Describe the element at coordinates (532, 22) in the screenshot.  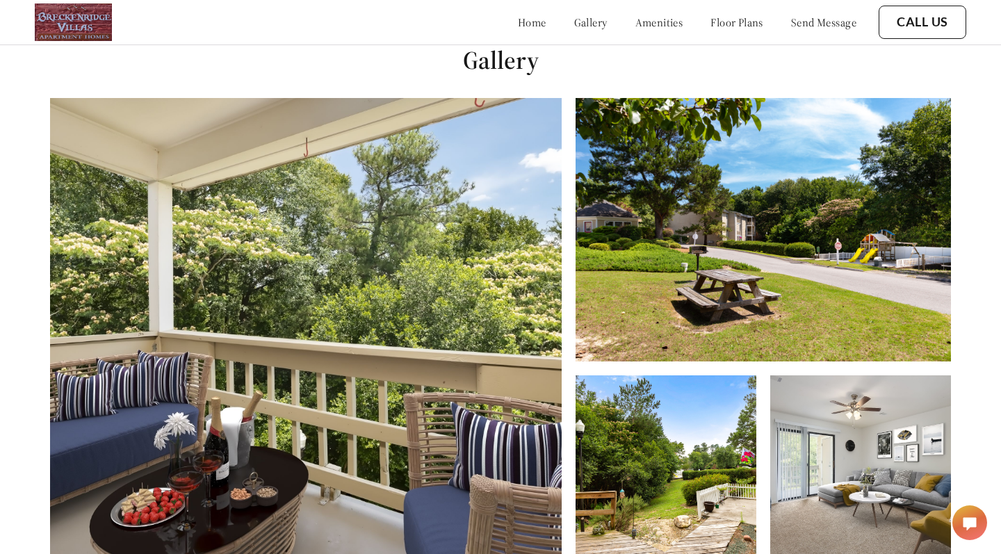
I see `a: home` at that location.